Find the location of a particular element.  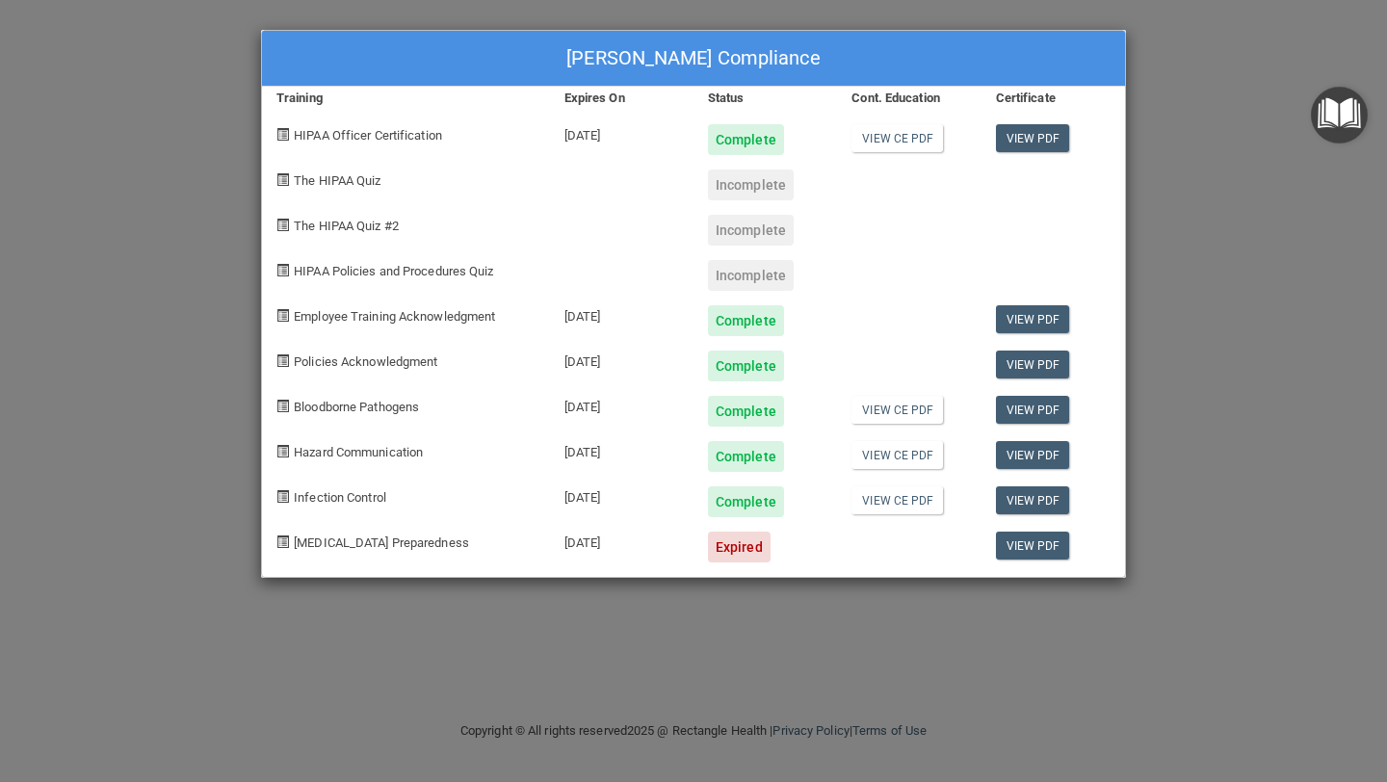

div: Status is located at coordinates (765, 98).